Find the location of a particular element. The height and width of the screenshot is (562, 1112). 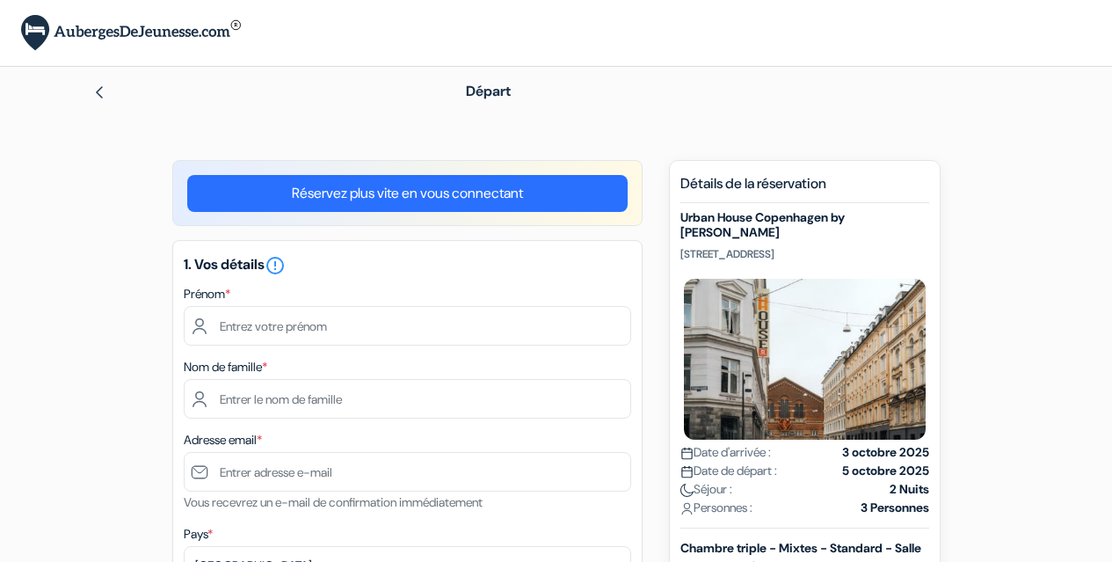

input: Entrer le nom de famille is located at coordinates (407, 398).